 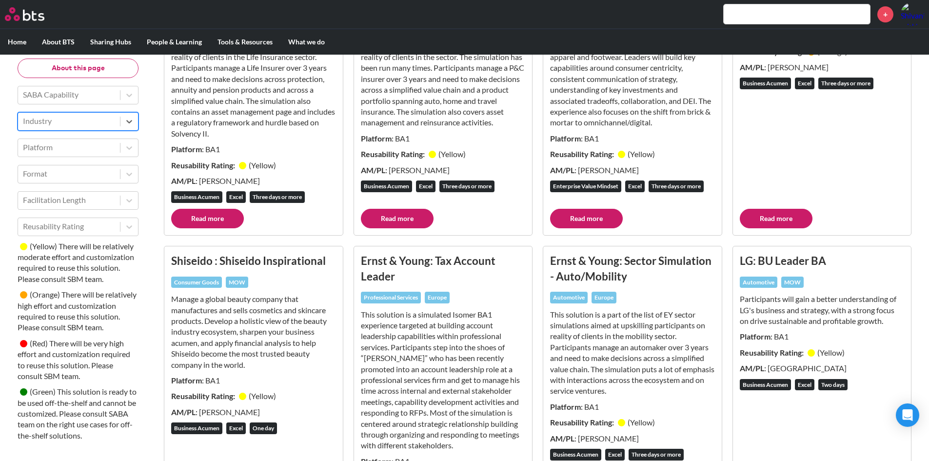 I want to click on small: ( Red ), so click(x=39, y=343).